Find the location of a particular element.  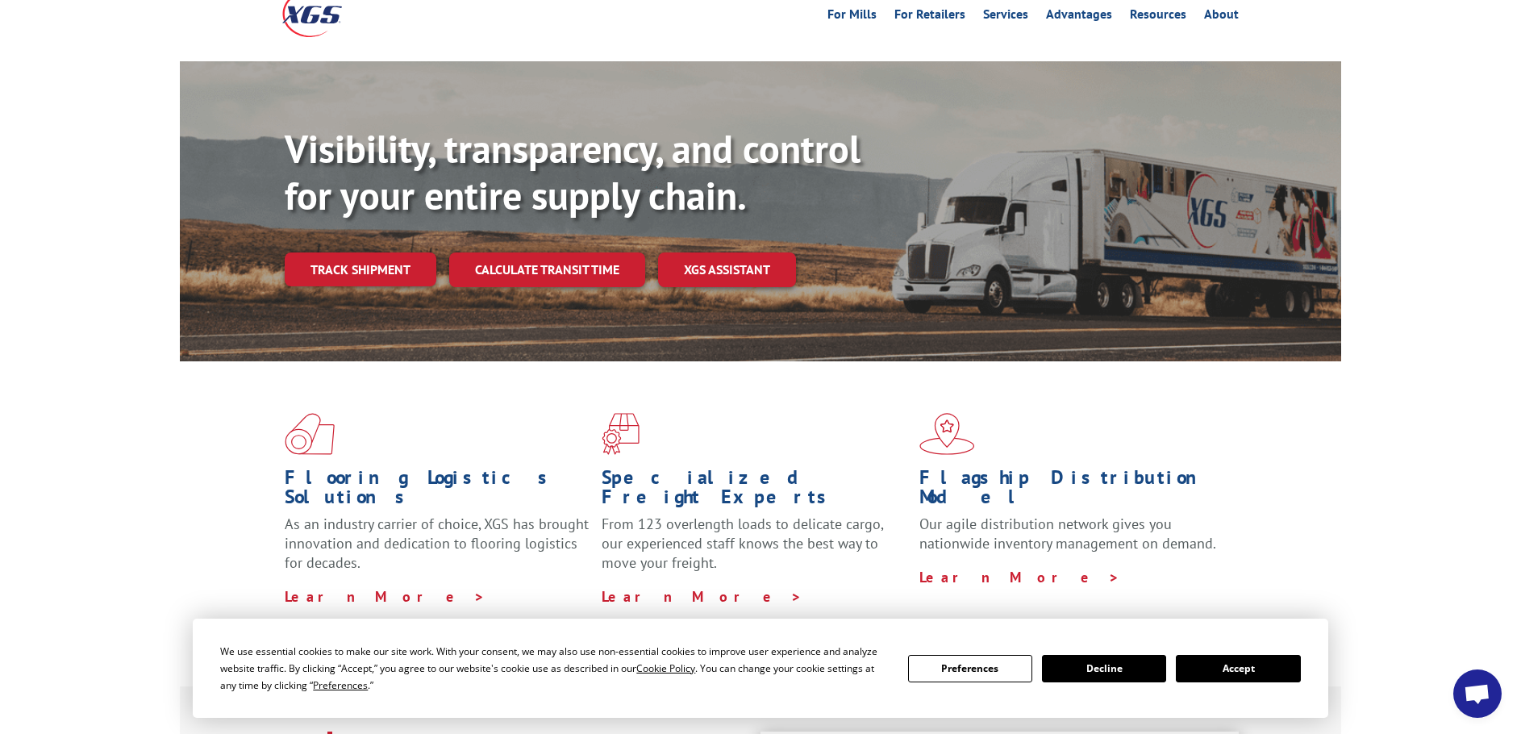

a: About is located at coordinates (1221, 17).